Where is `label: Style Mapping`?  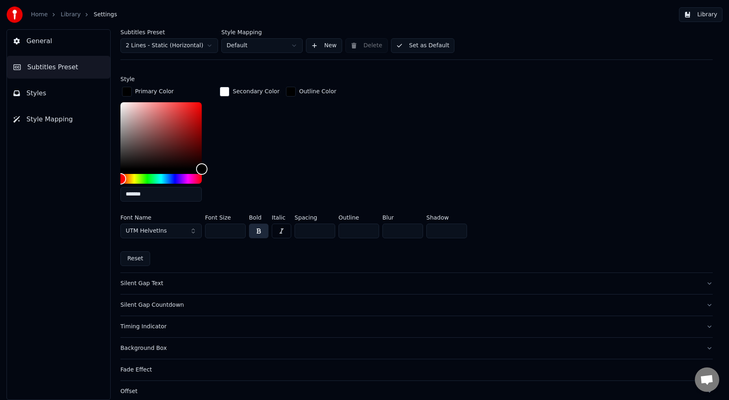 label: Style Mapping is located at coordinates (262, 32).